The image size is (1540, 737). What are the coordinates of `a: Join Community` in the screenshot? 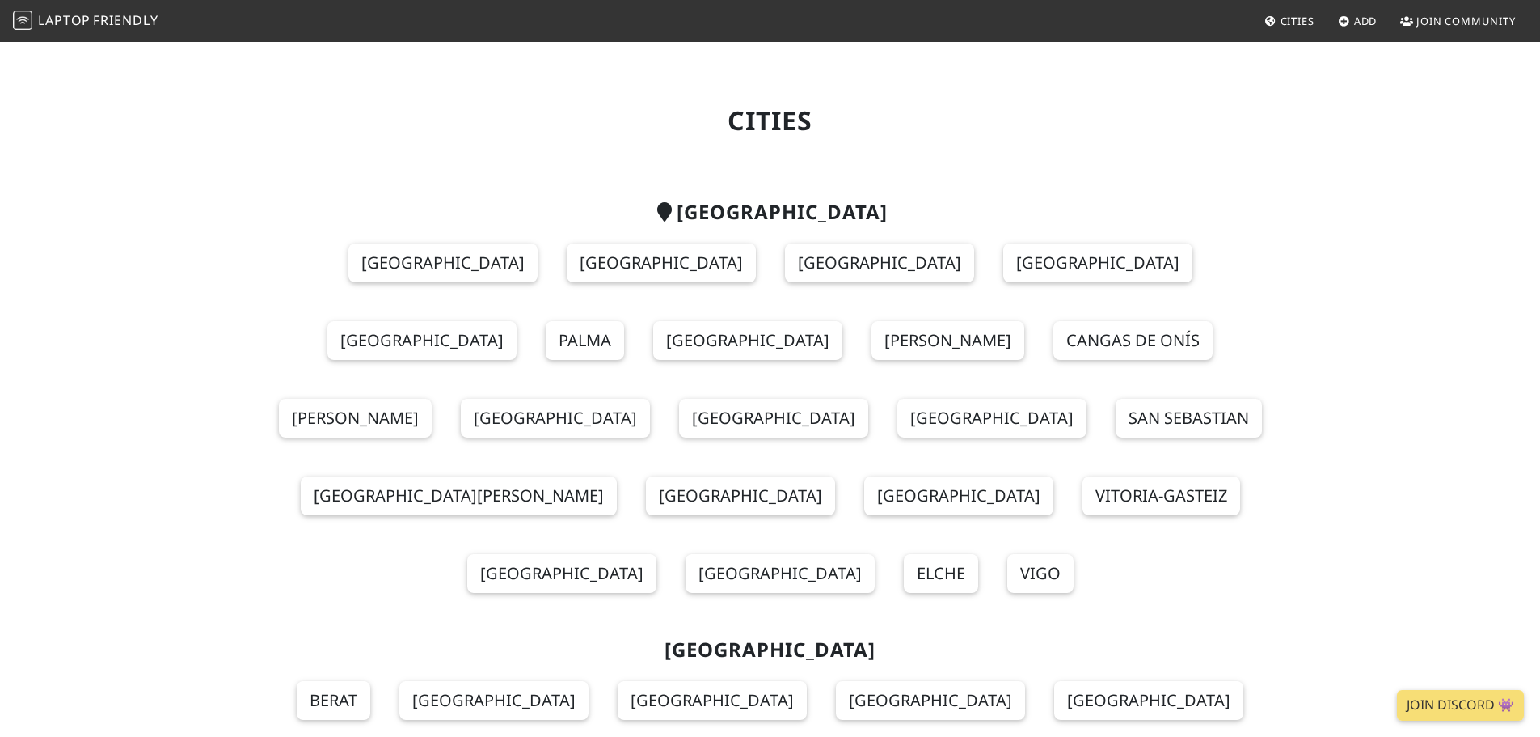 It's located at (1458, 21).